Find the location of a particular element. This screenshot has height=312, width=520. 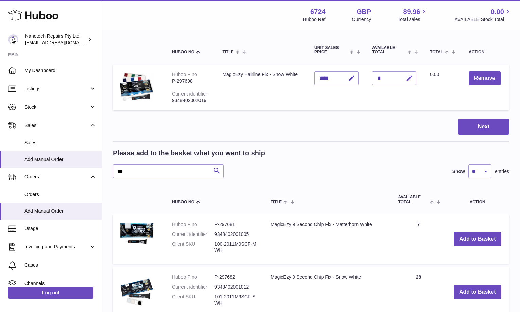

dd: P-297682 is located at coordinates (235, 277).